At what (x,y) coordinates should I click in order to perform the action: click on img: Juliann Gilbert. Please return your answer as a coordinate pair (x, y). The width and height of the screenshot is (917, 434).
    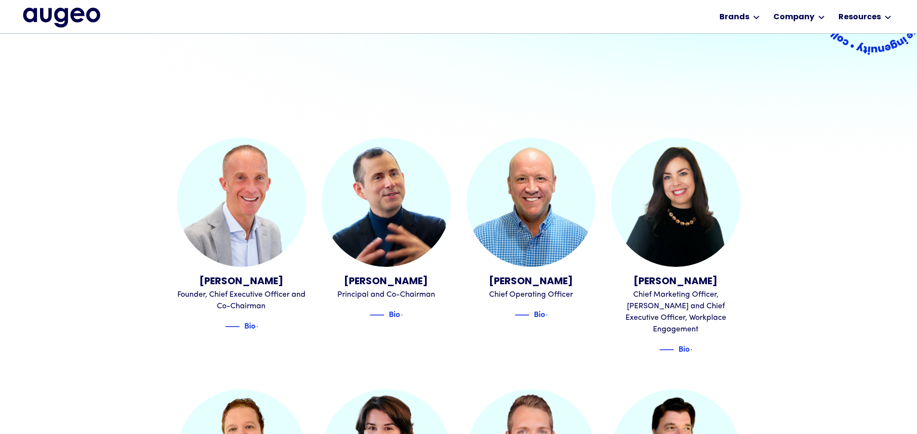
    Looking at the image, I should click on (676, 202).